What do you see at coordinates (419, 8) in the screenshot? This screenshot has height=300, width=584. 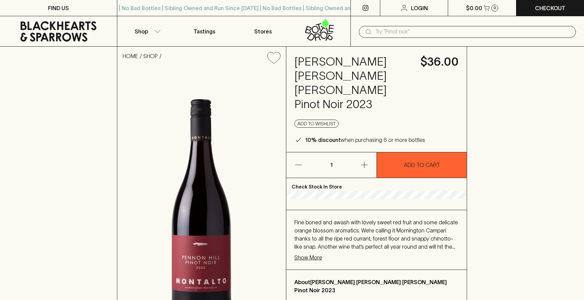 I see `p: Login` at bounding box center [419, 8].